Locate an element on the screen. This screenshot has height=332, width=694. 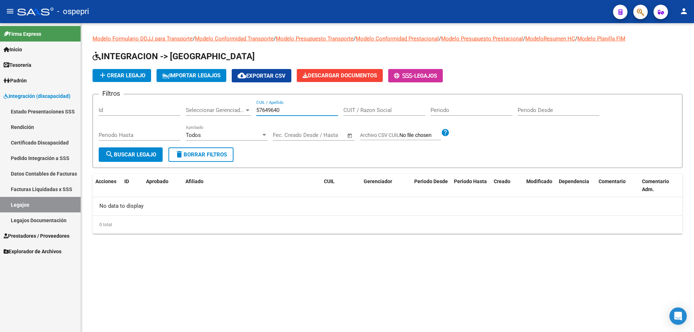
a: Modelo Presupuesto Prestacional is located at coordinates (482, 39).